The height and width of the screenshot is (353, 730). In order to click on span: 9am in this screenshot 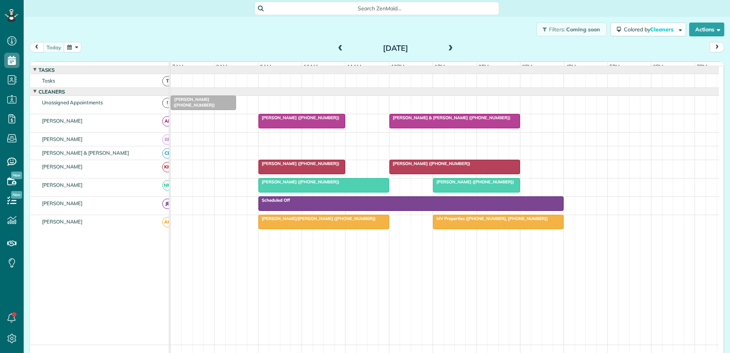, I will do `click(265, 66)`.